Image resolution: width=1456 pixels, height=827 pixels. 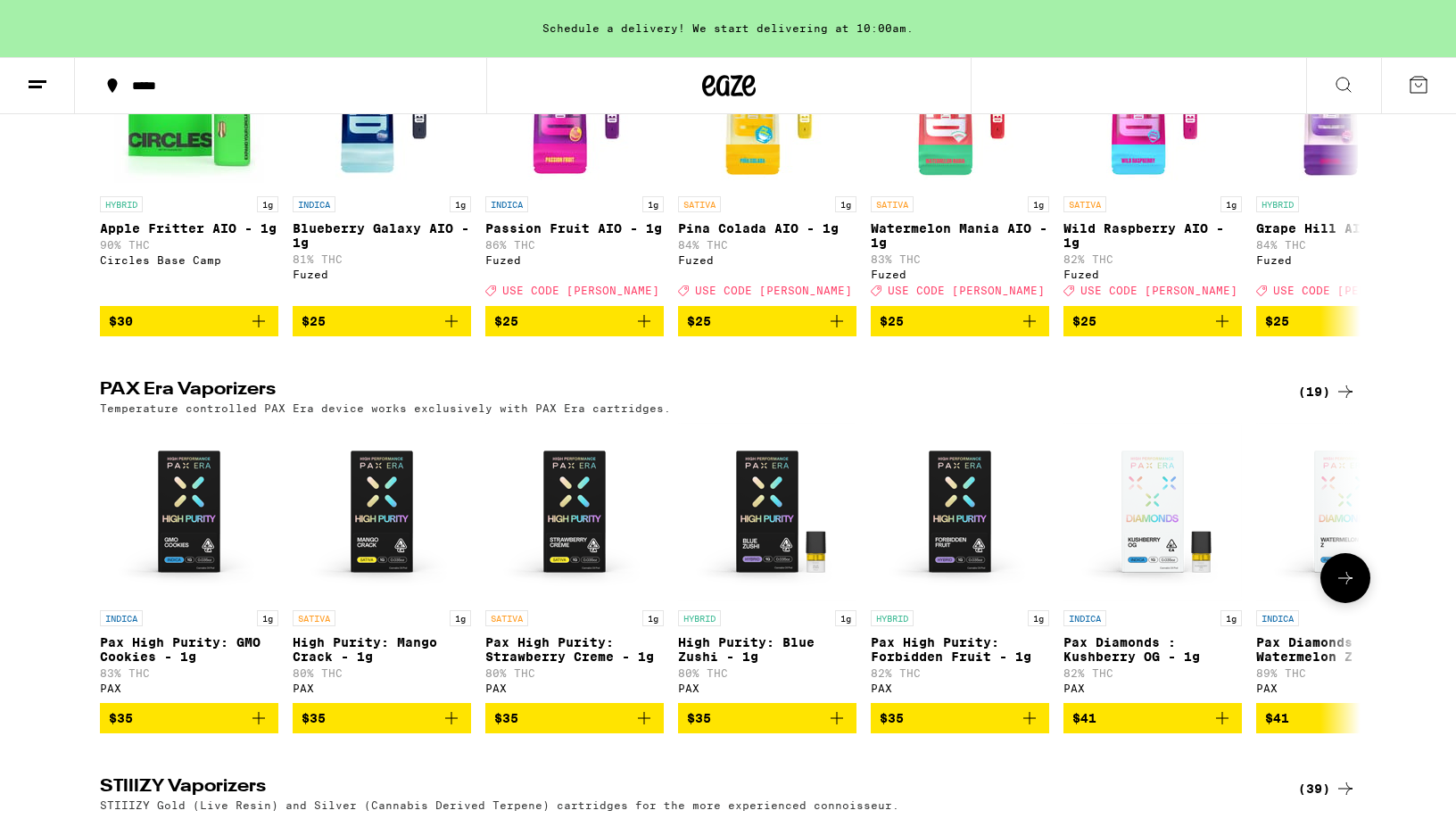 I want to click on a: Open page for High Purity: Mango Crack - 1g from PAX, so click(x=382, y=563).